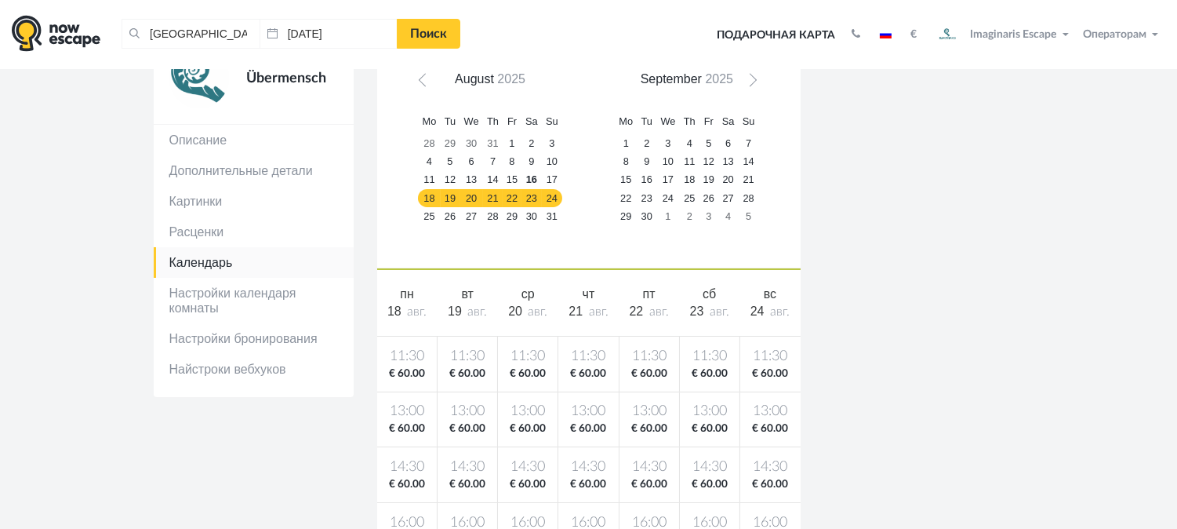 The width and height of the screenshot is (1177, 529). Describe the element at coordinates (885, 35) in the screenshot. I see `img: ru.jpg` at that location.